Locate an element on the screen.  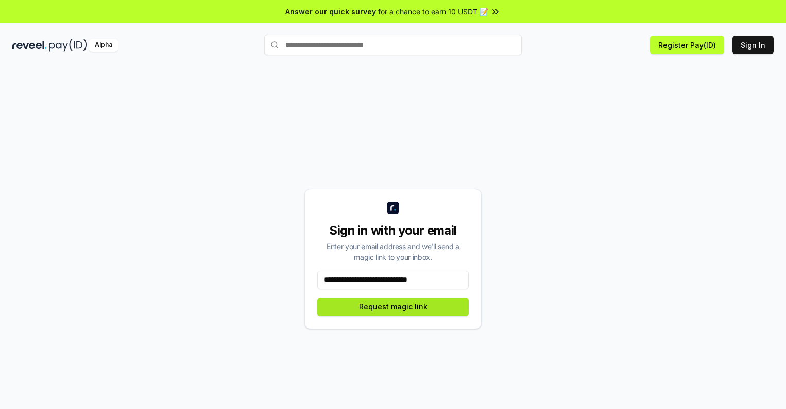
span: for a chance to earn 10 USDT 📝 is located at coordinates (433, 11).